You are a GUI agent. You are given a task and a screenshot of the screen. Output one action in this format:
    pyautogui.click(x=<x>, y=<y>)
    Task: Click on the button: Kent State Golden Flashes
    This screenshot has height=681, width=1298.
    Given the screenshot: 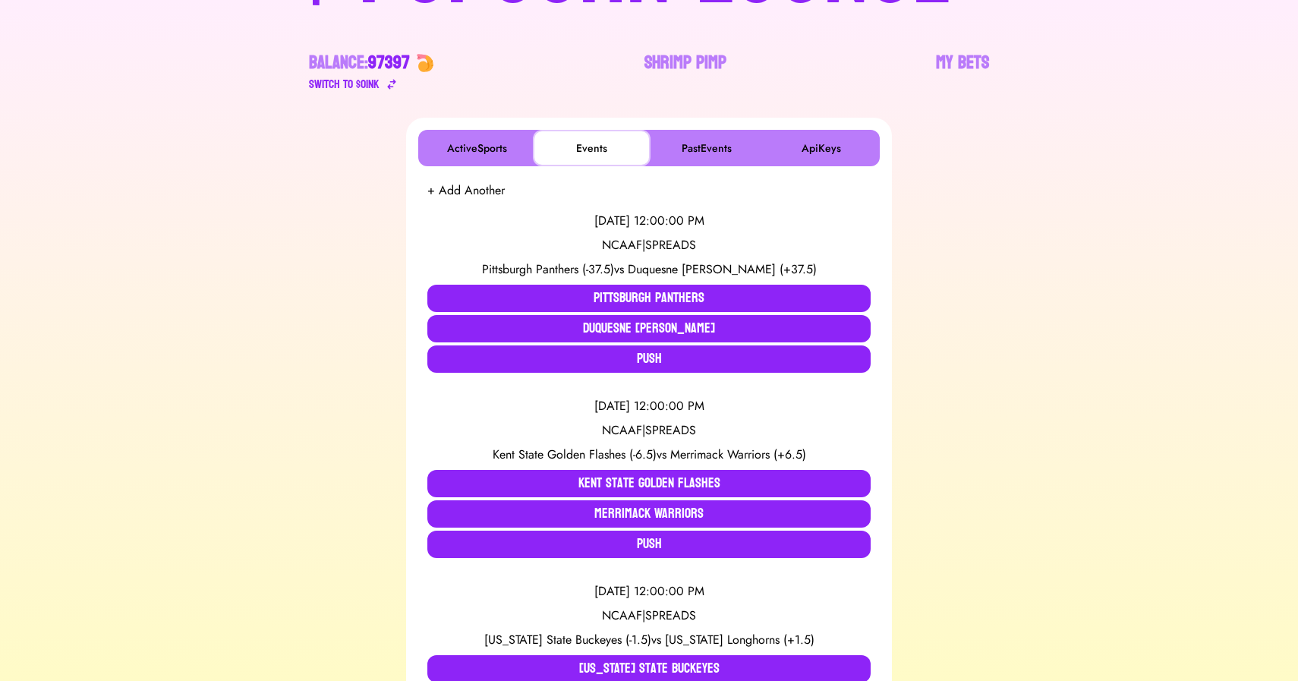 What is the action you would take?
    pyautogui.click(x=649, y=483)
    